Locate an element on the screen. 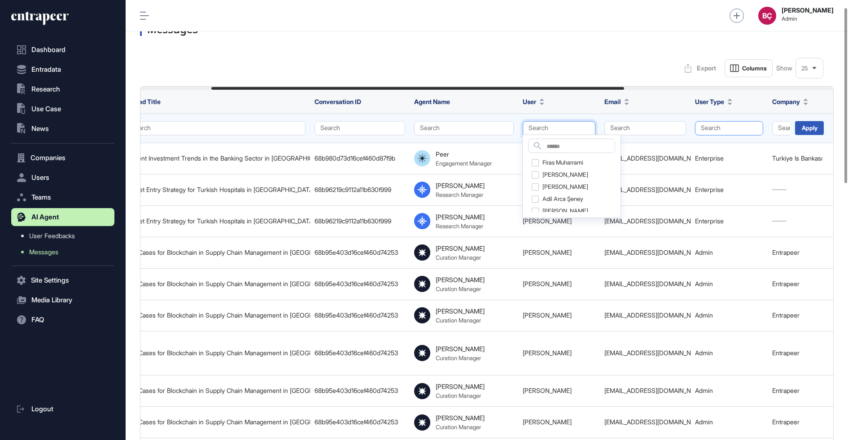 This screenshot has height=440, width=848. span: Show is located at coordinates (784, 68).